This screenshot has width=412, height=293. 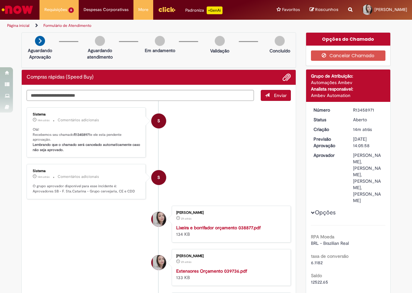 I want to click on span: Enviar, so click(x=280, y=95).